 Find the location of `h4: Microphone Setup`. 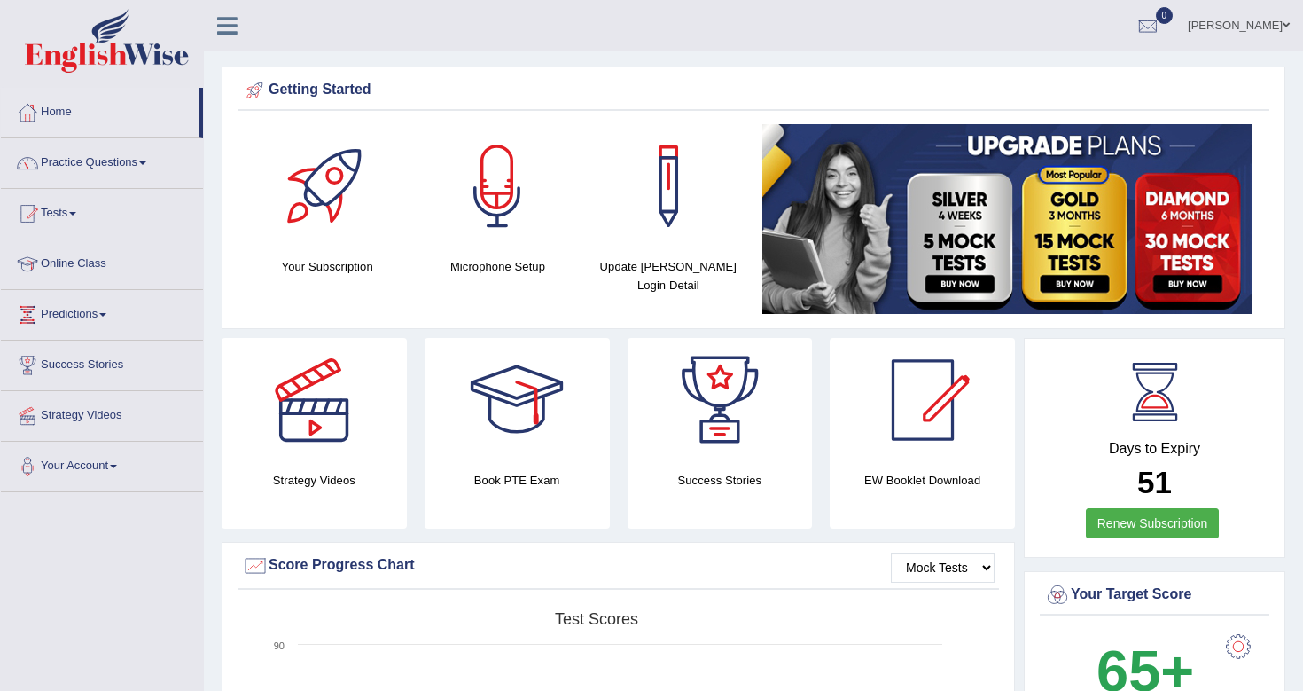

h4: Microphone Setup is located at coordinates (497, 266).